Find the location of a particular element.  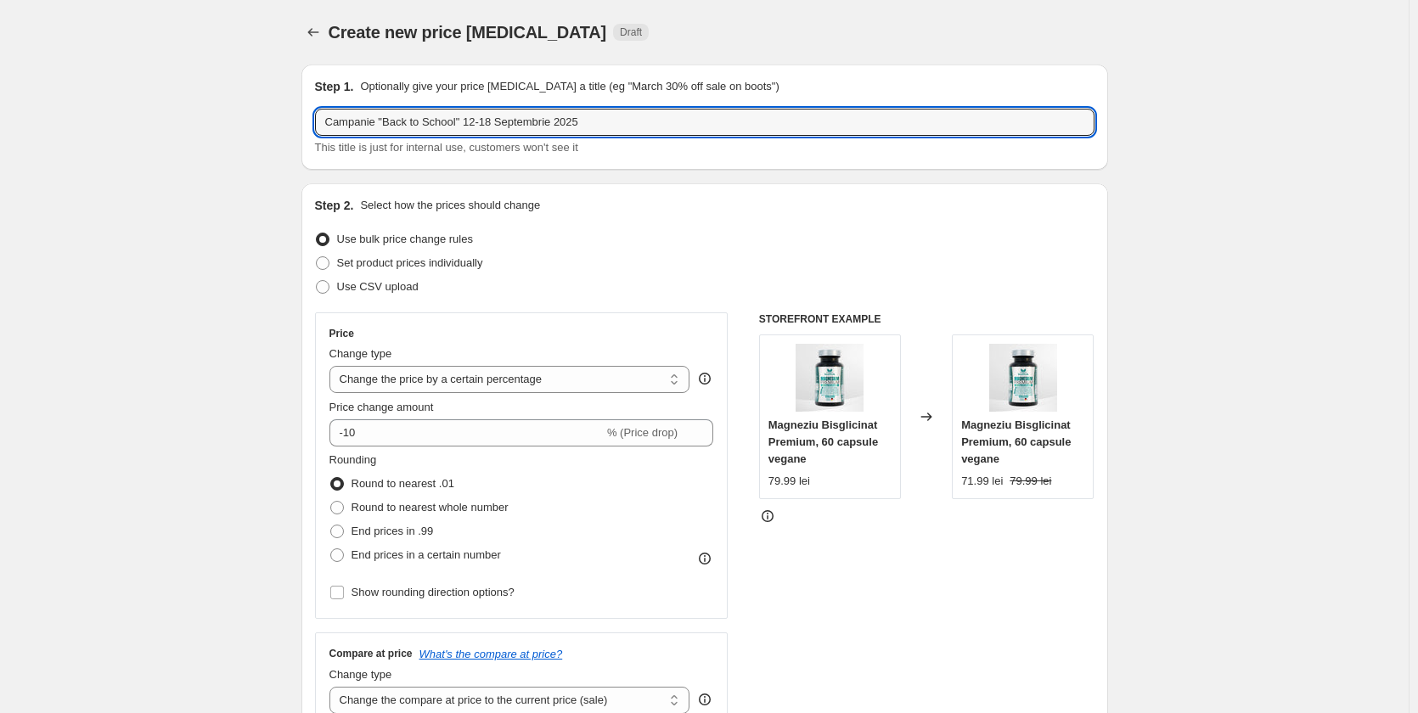

span: Round to nearest whole number is located at coordinates (430, 507).